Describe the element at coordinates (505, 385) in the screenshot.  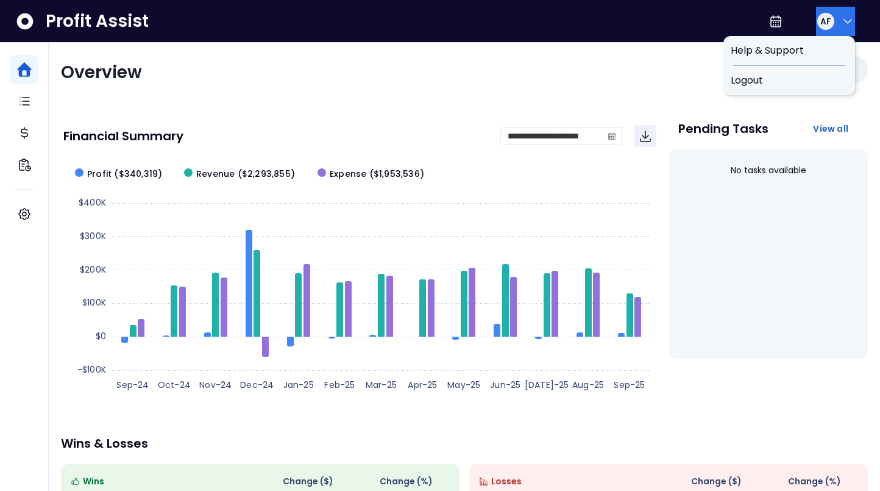
I see `text: Jun-25` at that location.